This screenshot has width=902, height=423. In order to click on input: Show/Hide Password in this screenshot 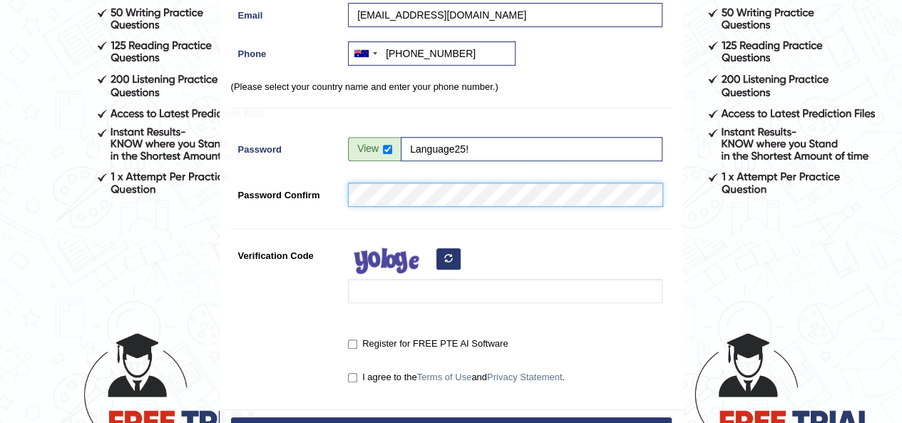, I will do `click(387, 149)`.